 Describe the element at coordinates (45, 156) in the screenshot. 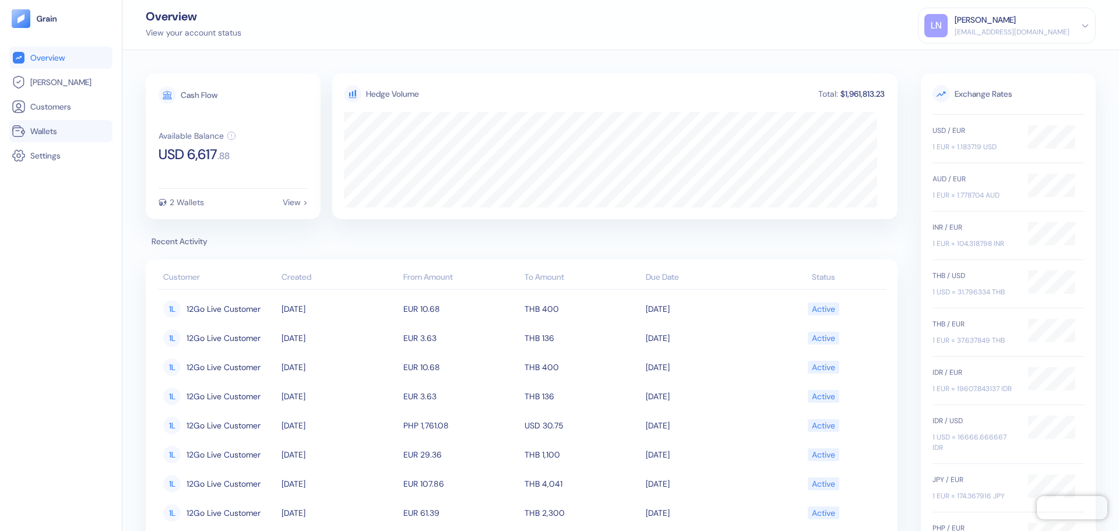

I see `span: Settings` at that location.